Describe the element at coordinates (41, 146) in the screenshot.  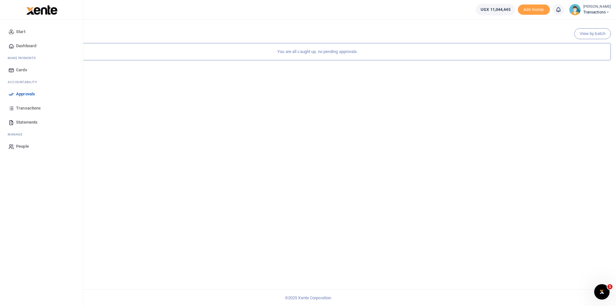
I see `a: People` at that location.